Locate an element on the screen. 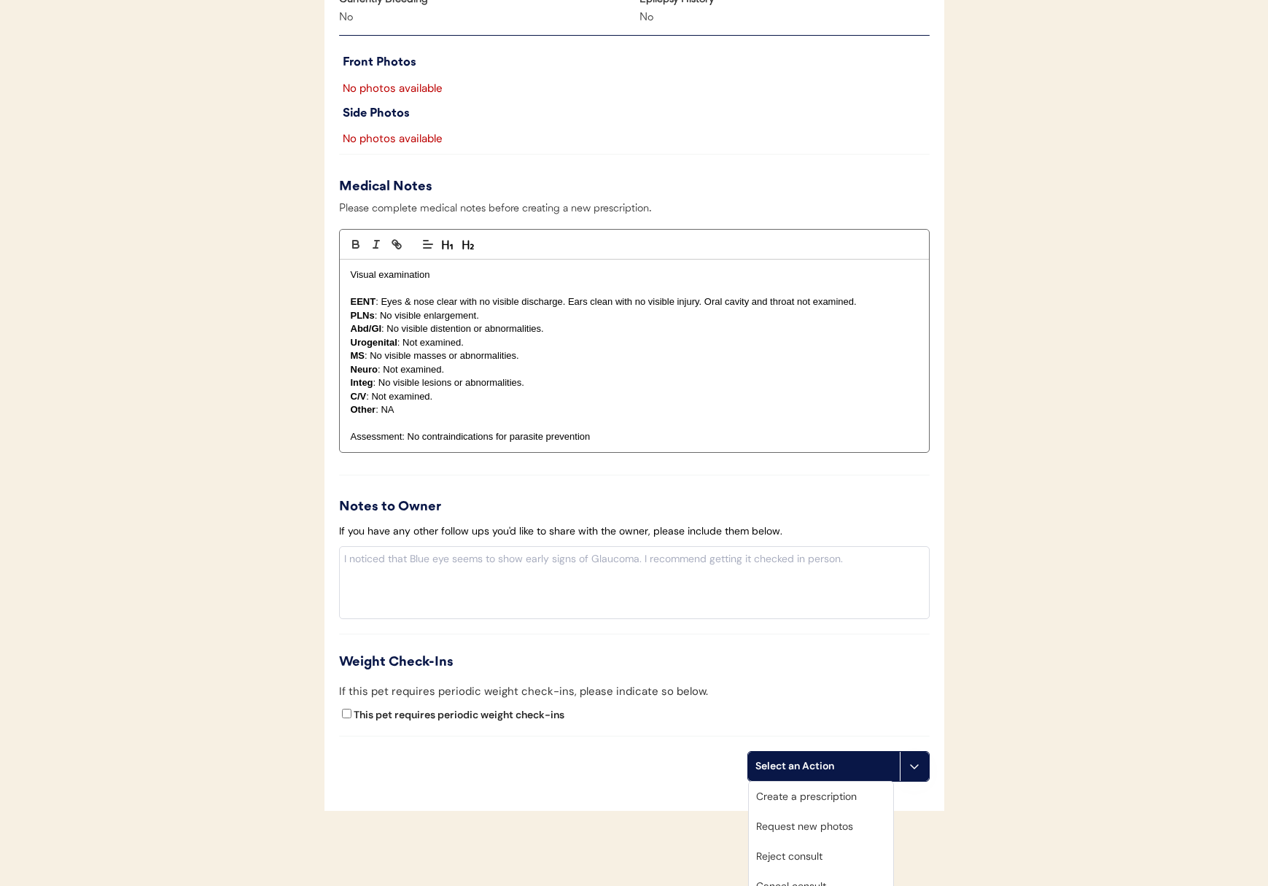  strong: MS is located at coordinates (358, 355).